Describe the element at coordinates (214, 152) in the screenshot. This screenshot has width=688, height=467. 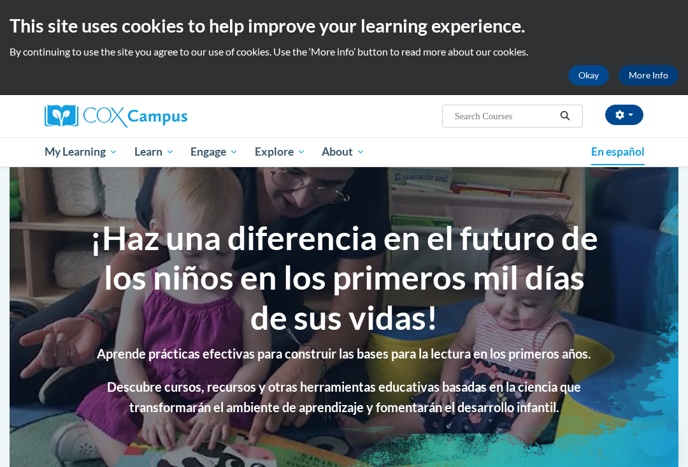
I see `a: Engage` at that location.